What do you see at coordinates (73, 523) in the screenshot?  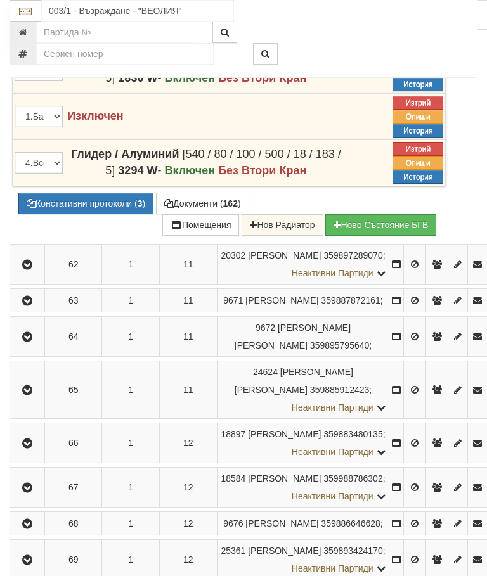 I see `td: 68` at bounding box center [73, 523].